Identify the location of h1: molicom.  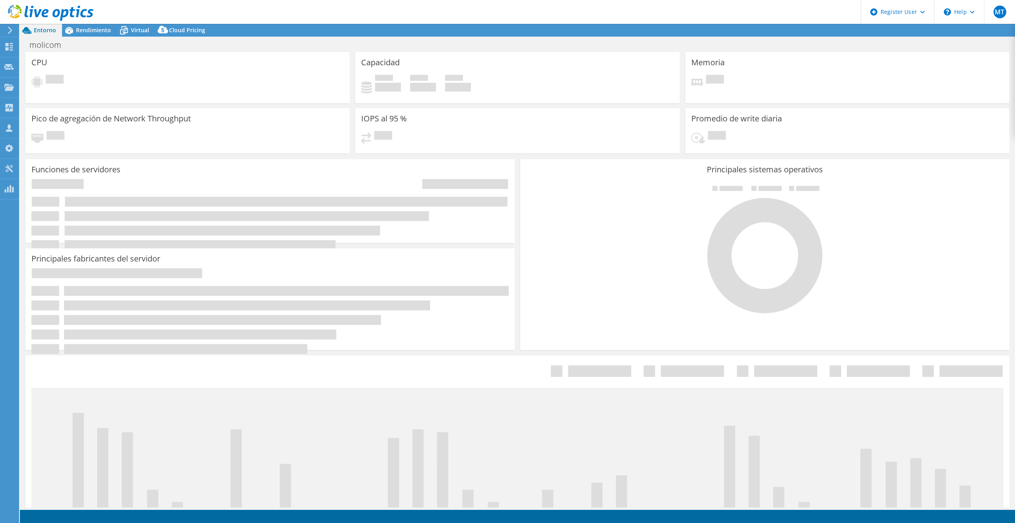
(50, 45).